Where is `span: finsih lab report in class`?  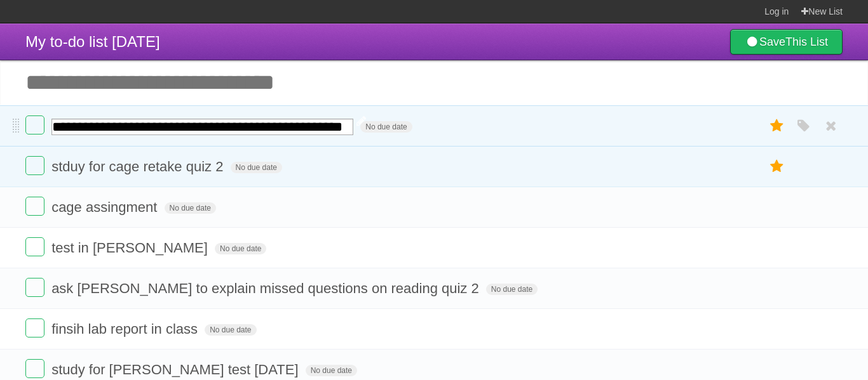 span: finsih lab report in class is located at coordinates (126, 329).